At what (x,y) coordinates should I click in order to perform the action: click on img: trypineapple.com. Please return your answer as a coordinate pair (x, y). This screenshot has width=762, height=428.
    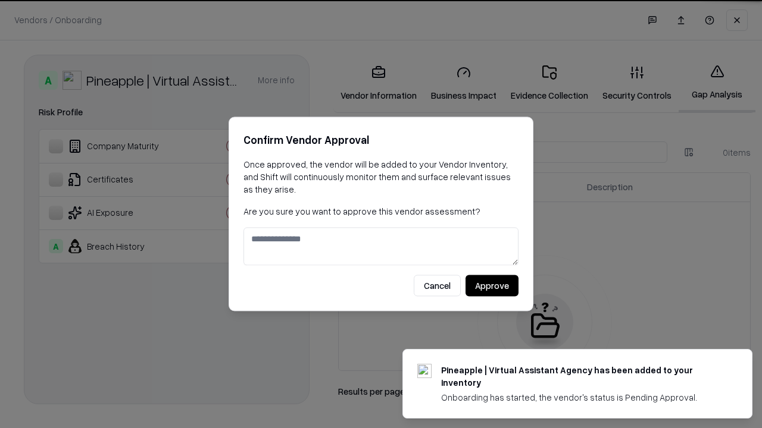
    Looking at the image, I should click on (424, 371).